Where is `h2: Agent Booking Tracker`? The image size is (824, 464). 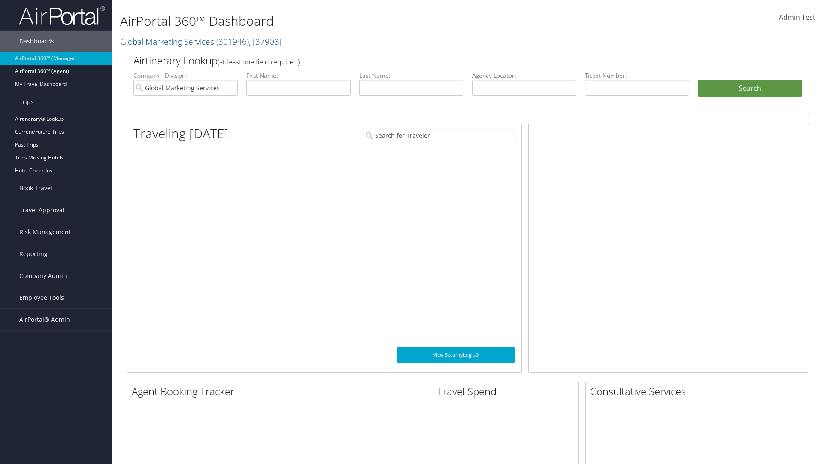
h2: Agent Booking Tracker is located at coordinates (278, 391).